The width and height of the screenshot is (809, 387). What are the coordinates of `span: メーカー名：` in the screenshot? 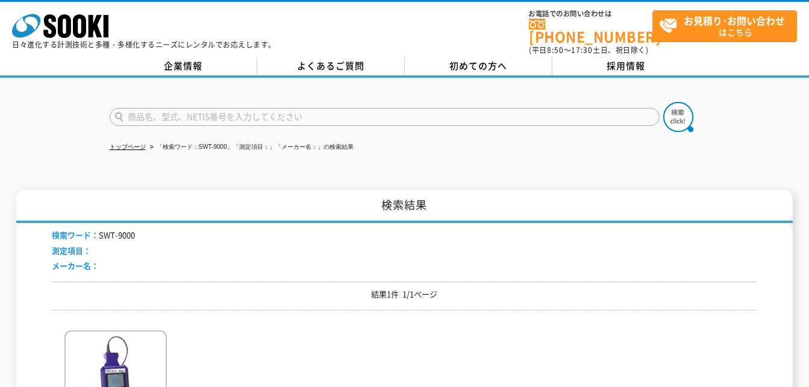 It's located at (75, 265).